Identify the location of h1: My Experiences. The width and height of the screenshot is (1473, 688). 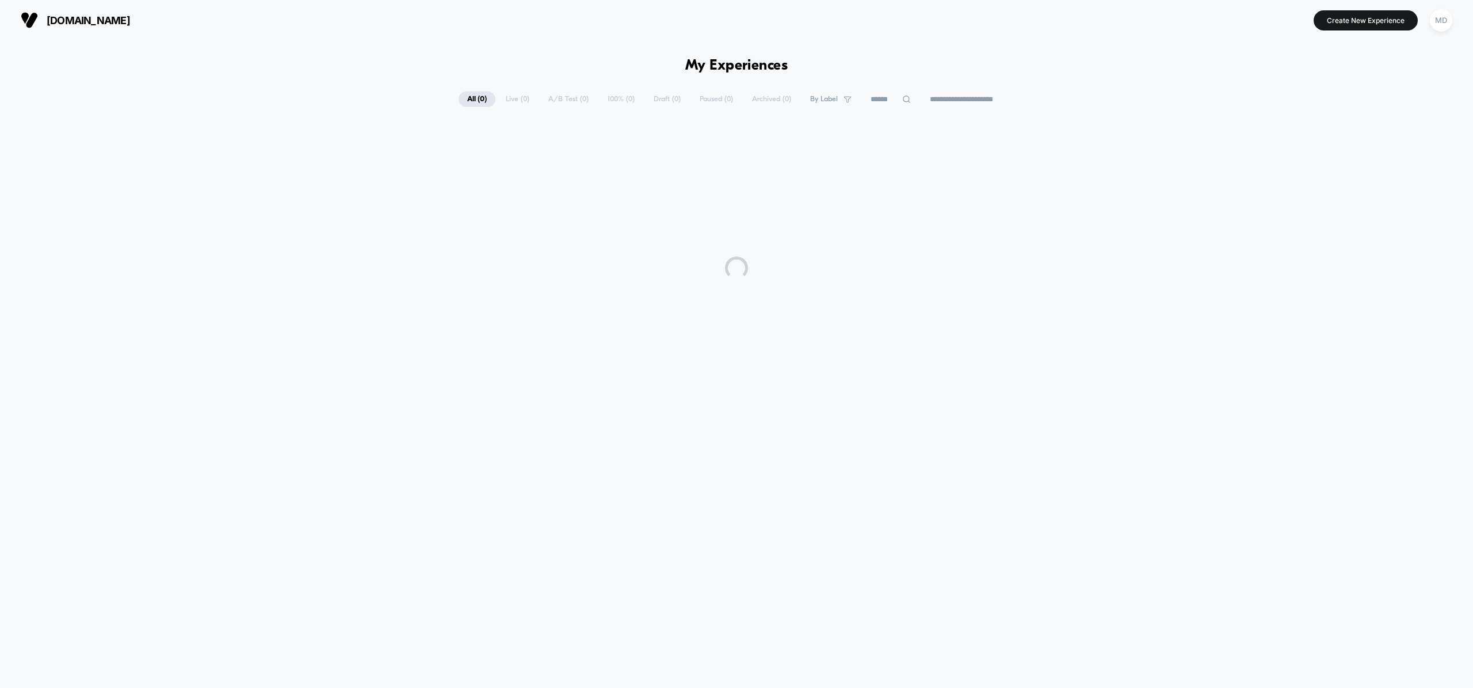
(737, 66).